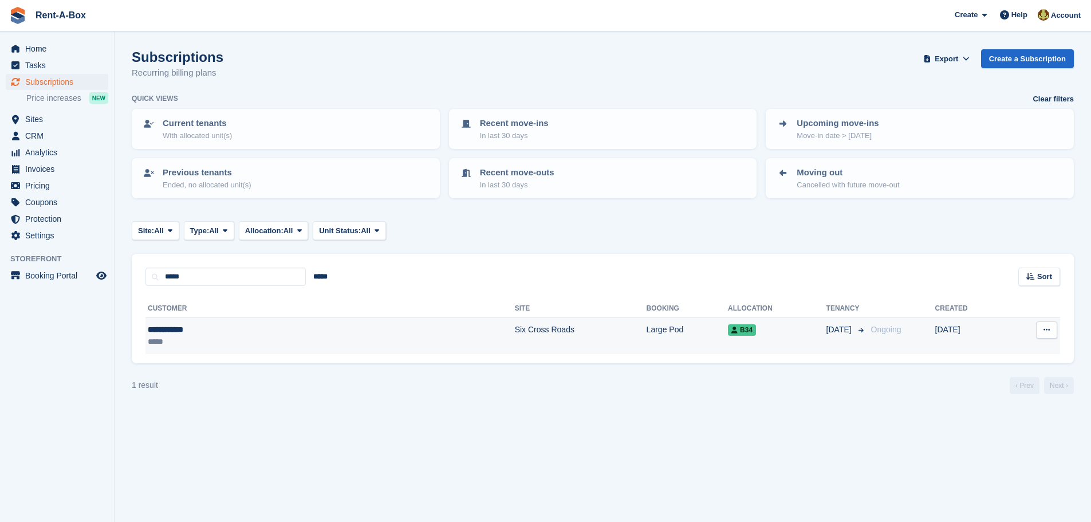 The height and width of the screenshot is (522, 1091). I want to click on span: Export, so click(946, 59).